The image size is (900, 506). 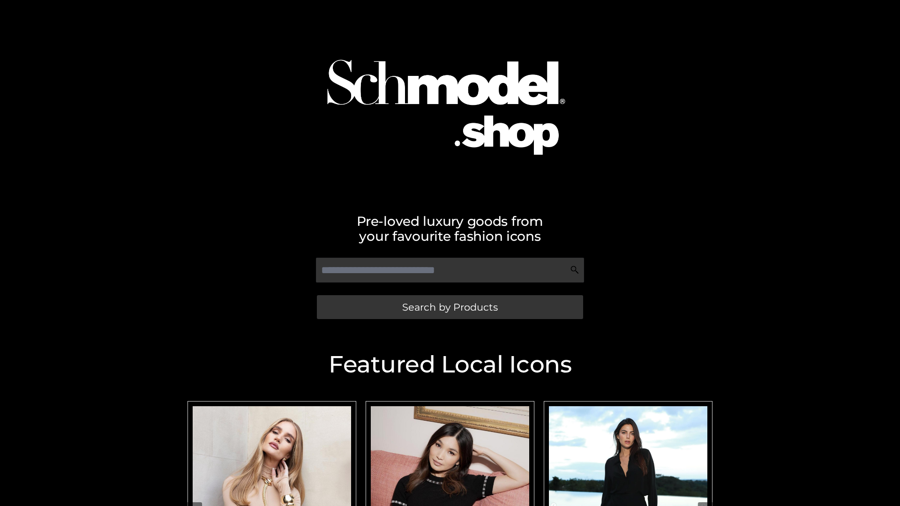 I want to click on h2: Pre-loved luxury goods from your favourite fashion icons, so click(x=450, y=229).